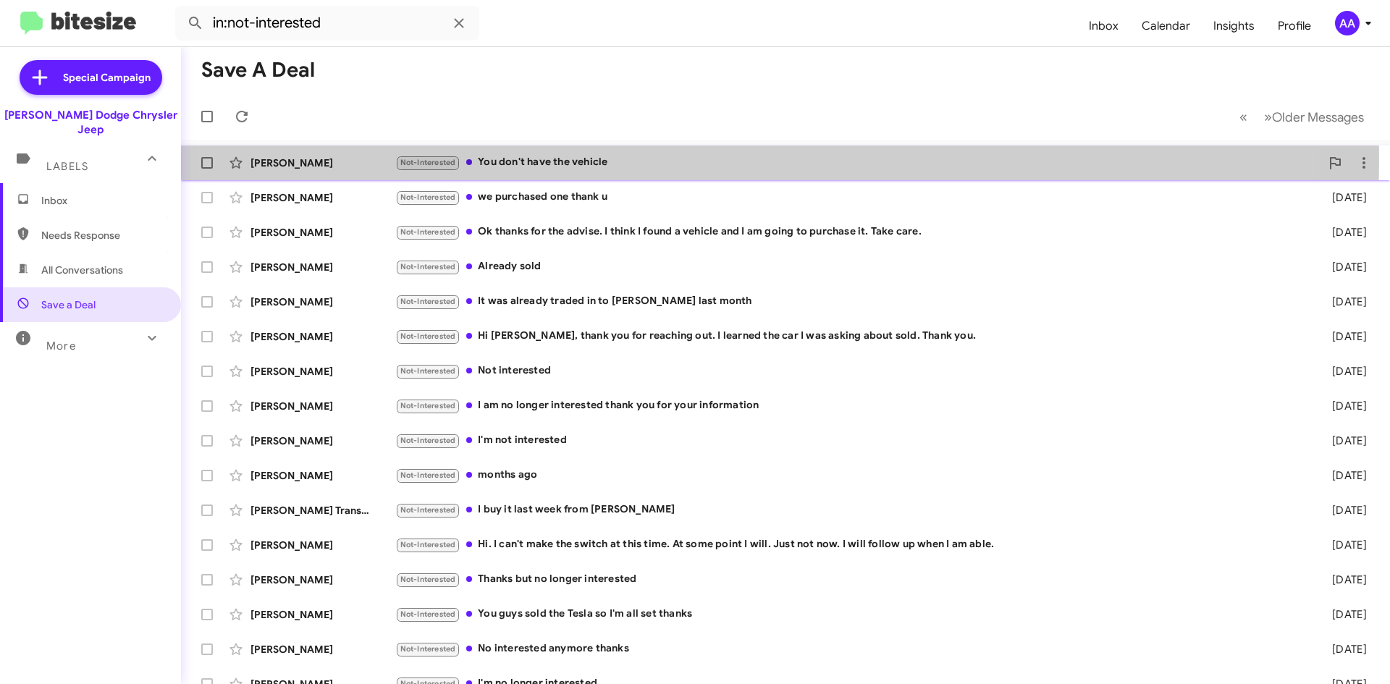 The image size is (1390, 684). Describe the element at coordinates (1318, 117) in the screenshot. I see `span: Older Messages` at that location.